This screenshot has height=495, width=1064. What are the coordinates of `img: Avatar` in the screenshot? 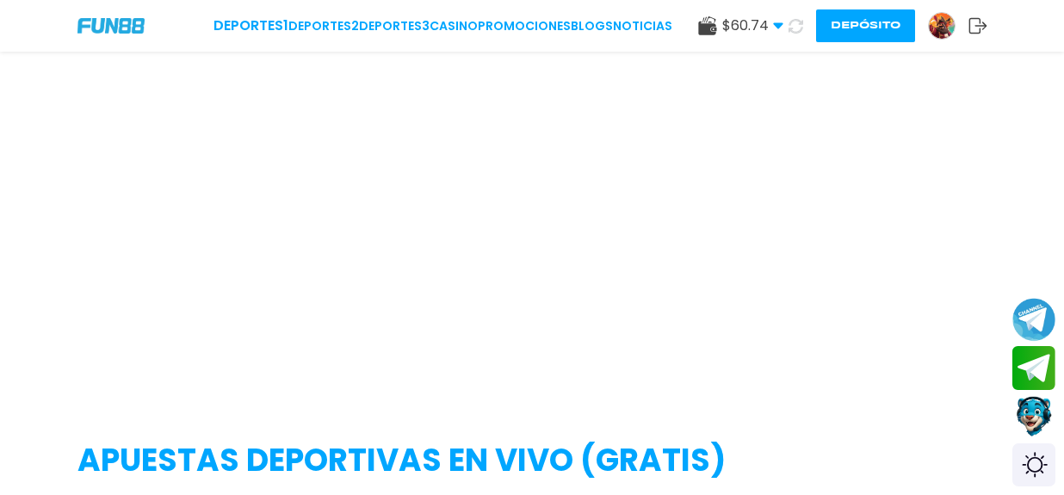 It's located at (942, 26).